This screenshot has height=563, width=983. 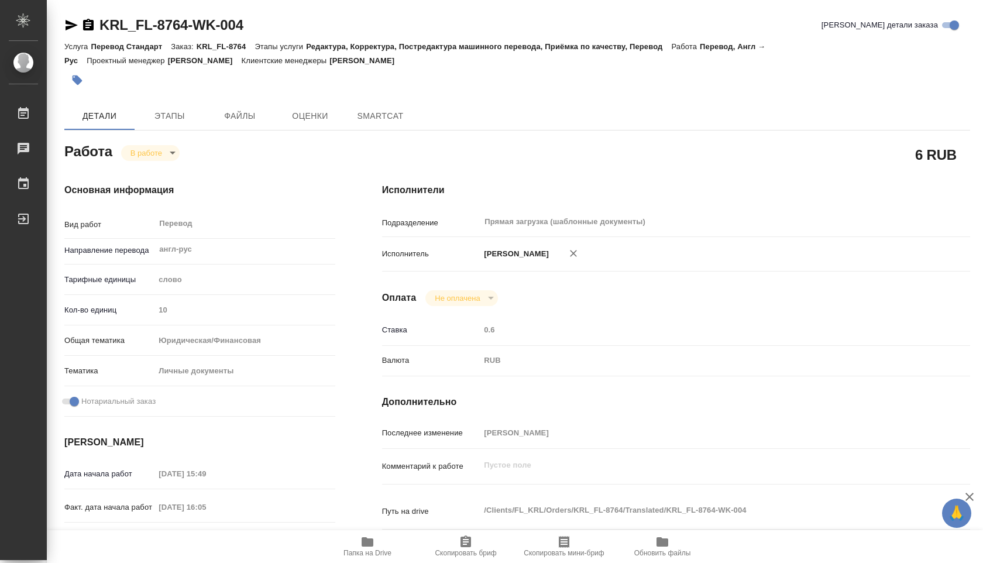 What do you see at coordinates (431, 330) in the screenshot?
I see `p: Ставка` at bounding box center [431, 330].